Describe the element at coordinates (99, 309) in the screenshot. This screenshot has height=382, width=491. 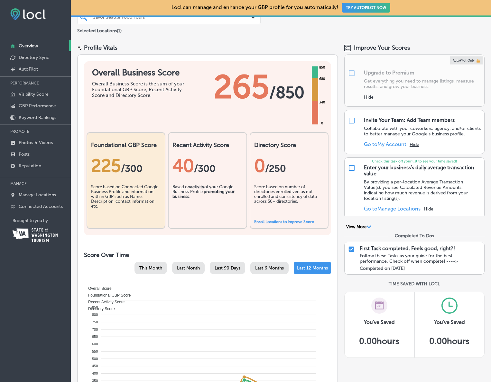
I see `span: Directory Score` at that location.